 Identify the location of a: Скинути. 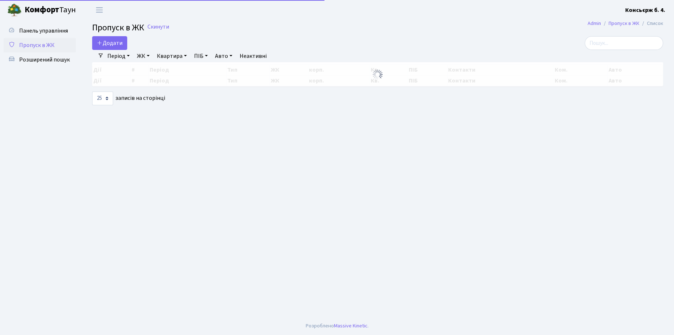
(158, 27).